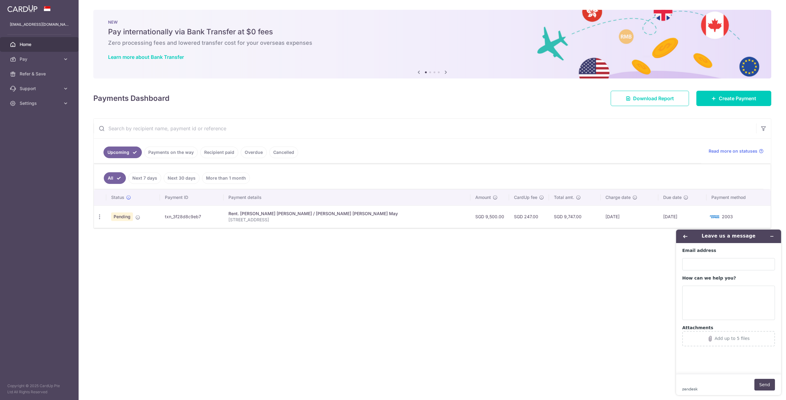 The height and width of the screenshot is (400, 786). What do you see at coordinates (736, 151) in the screenshot?
I see `a: Read more on statuses` at bounding box center [736, 151].